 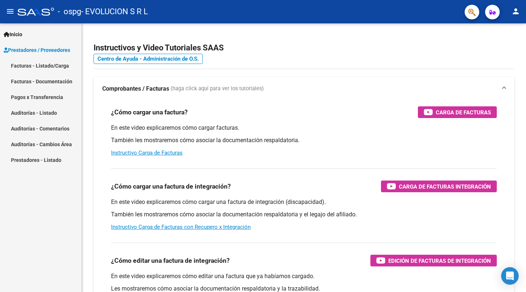 What do you see at coordinates (10, 11) in the screenshot?
I see `mat-icon: menu` at bounding box center [10, 11].